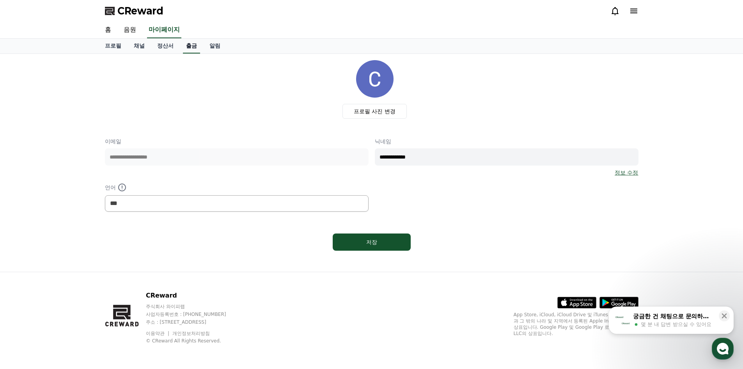  What do you see at coordinates (237, 187) in the screenshot?
I see `p: 언어` at bounding box center [237, 187].